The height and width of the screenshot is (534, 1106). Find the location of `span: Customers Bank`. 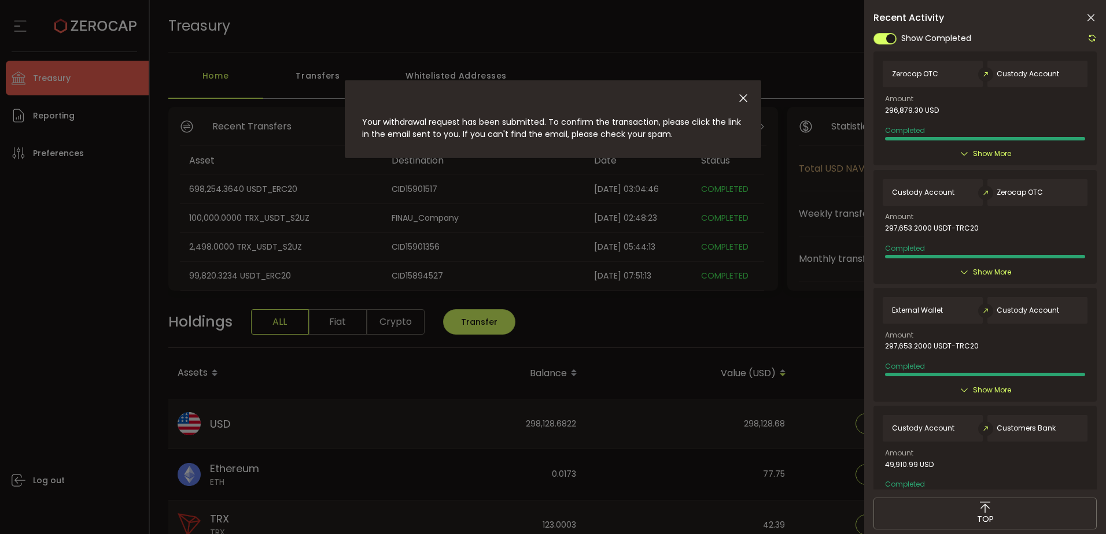

span: Customers Bank is located at coordinates (1026, 428).